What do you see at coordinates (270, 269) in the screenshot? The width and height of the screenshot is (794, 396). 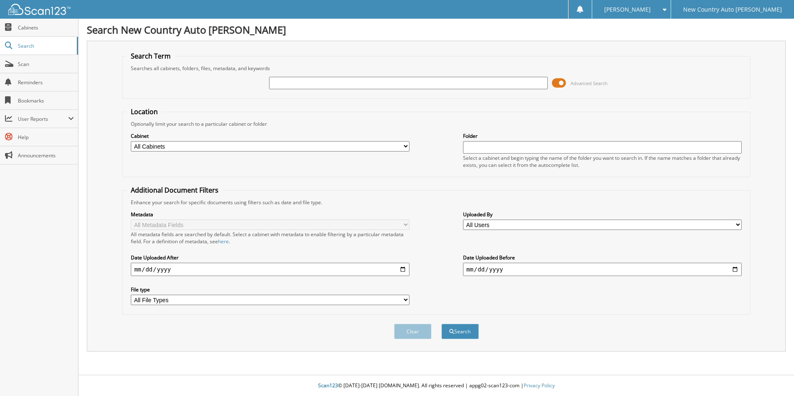 I see `input: start` at bounding box center [270, 269].